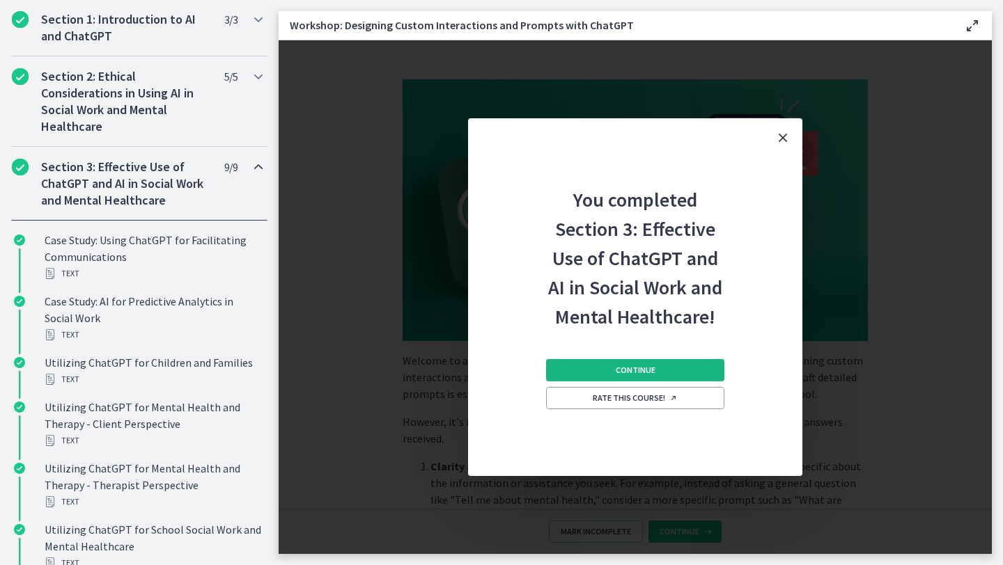 This screenshot has width=1003, height=565. I want to click on h2: You completed Section 3: Effective Use of ChatGPT and AI in Social Work and Mental Healthcare!, so click(635, 244).